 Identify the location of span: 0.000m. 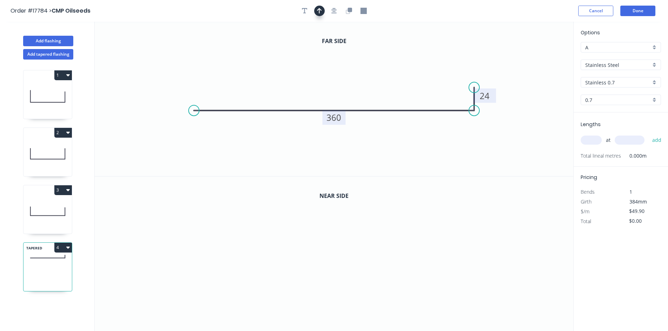
(633, 156).